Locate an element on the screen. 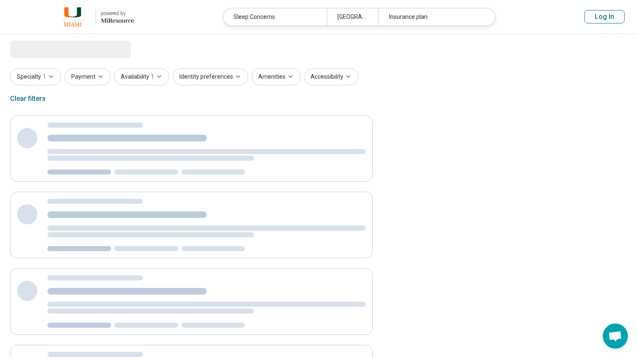 The image size is (638, 357). div: Insurance plan is located at coordinates (430, 17).